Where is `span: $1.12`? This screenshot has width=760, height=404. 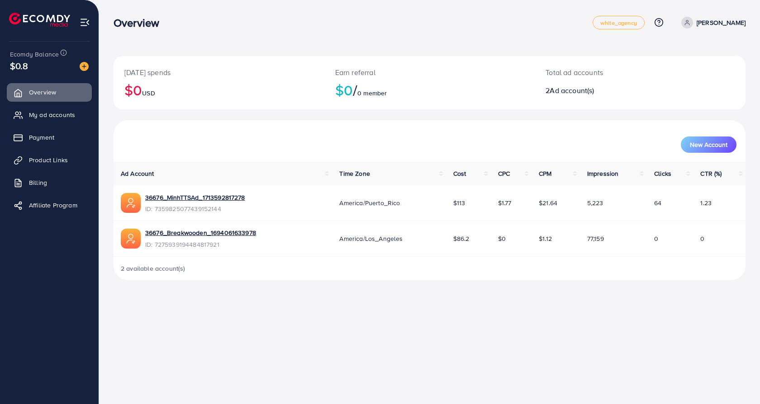 span: $1.12 is located at coordinates (545, 239).